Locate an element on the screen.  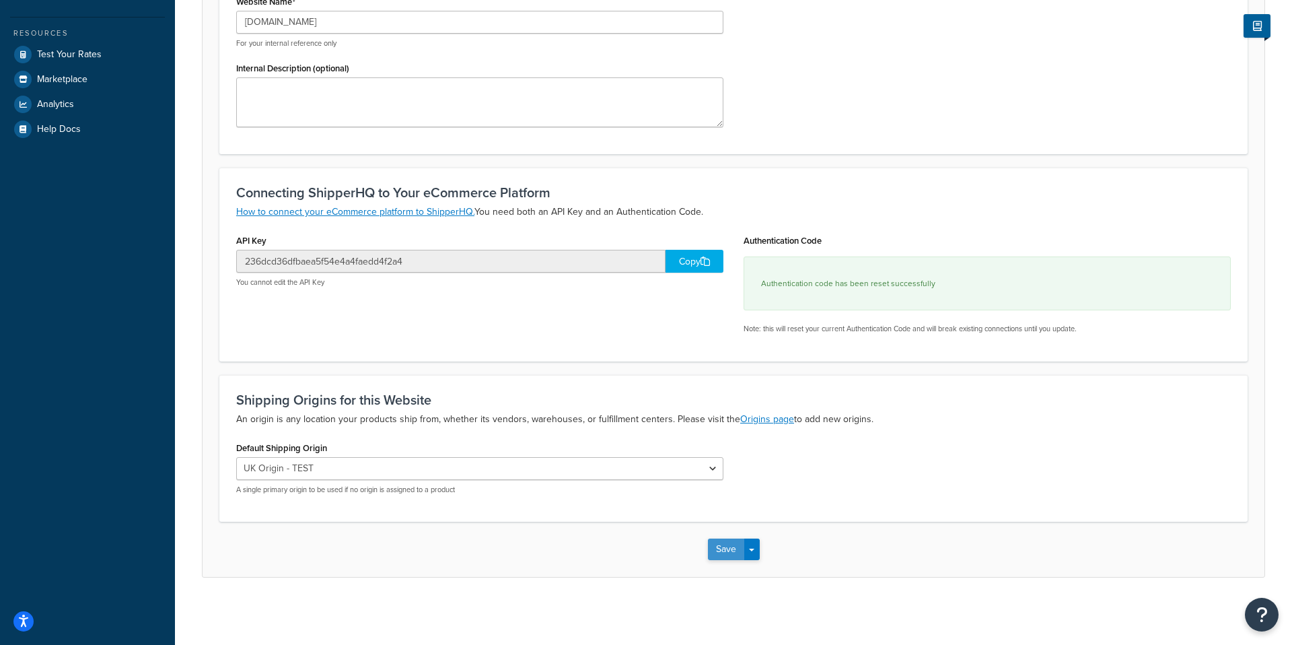
p: An origin is any location your products ship from, whether its vendors, warehouses, or fulfillmen... is located at coordinates (733, 419).